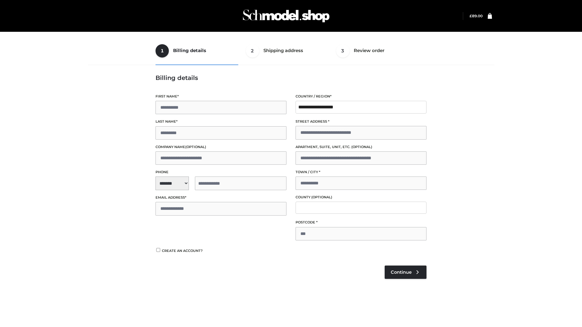  What do you see at coordinates (361, 96) in the screenshot?
I see `label: Country / Region` at bounding box center [361, 96].